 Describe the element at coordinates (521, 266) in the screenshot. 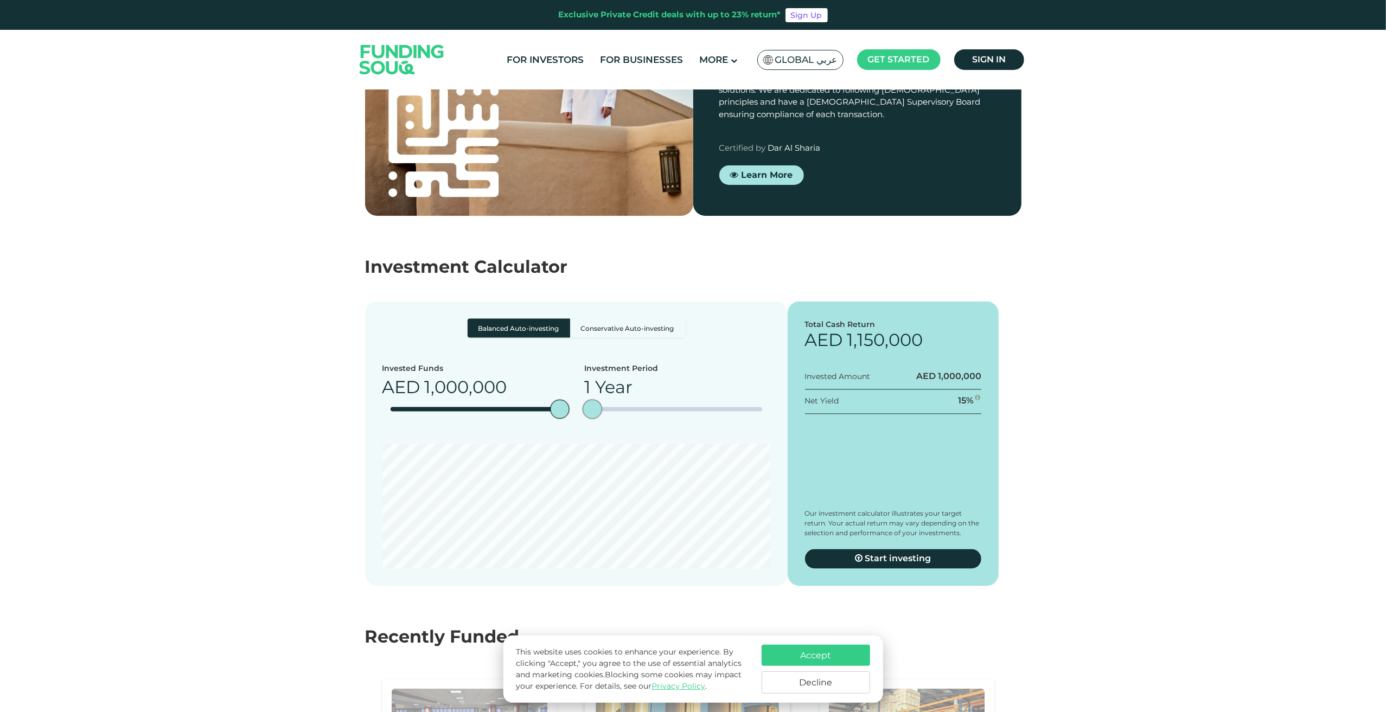

I see `span: Calculator` at that location.